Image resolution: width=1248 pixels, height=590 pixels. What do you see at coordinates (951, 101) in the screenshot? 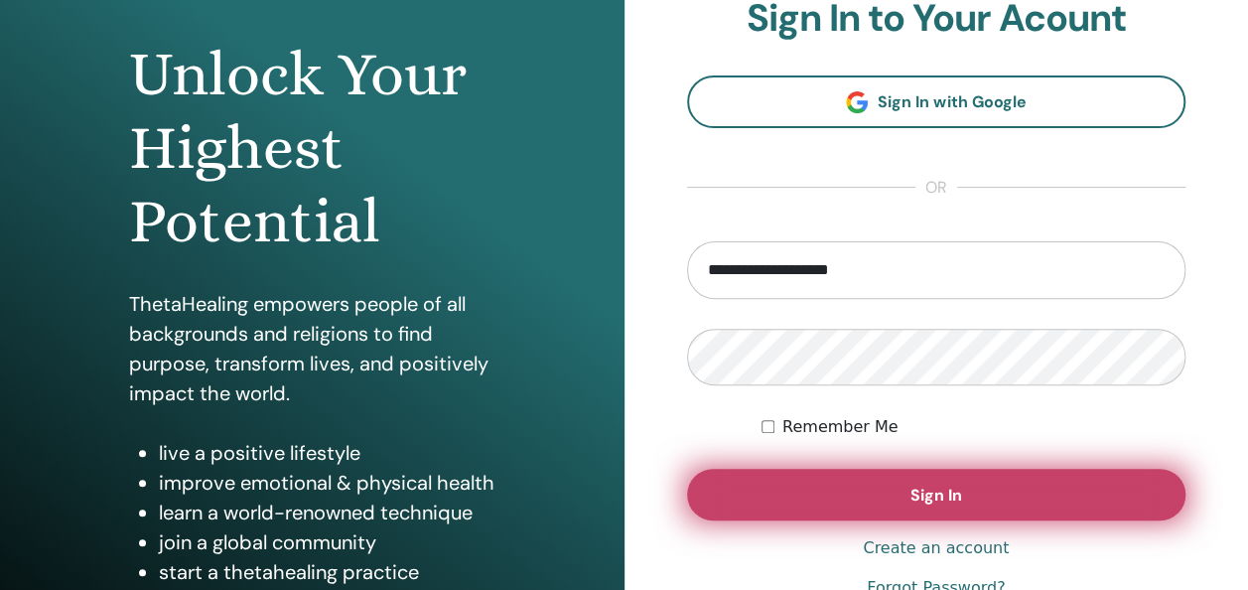
I see `span: Sign In with Google` at bounding box center [951, 101].